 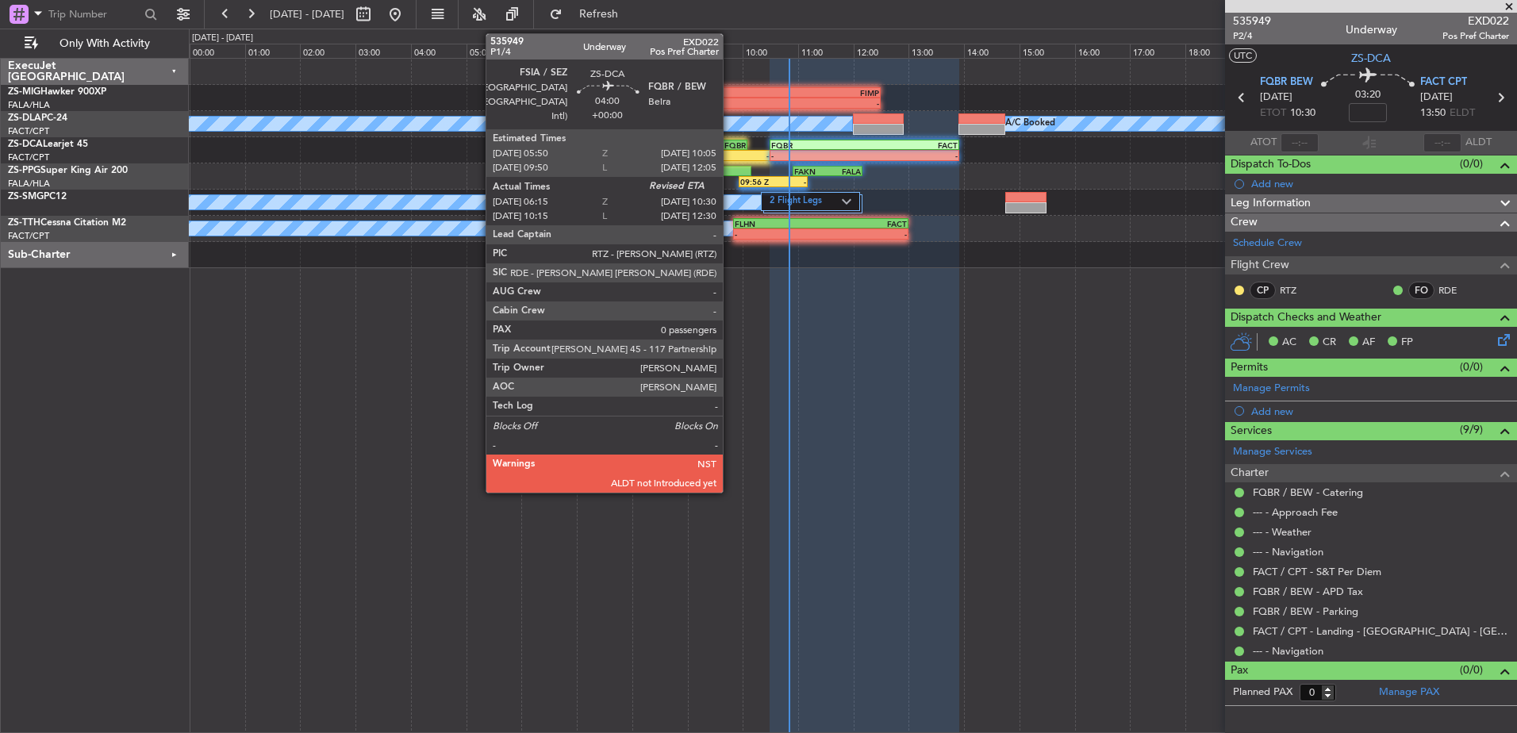 What do you see at coordinates (1239, 670) in the screenshot?
I see `span: Pax` at bounding box center [1239, 670].